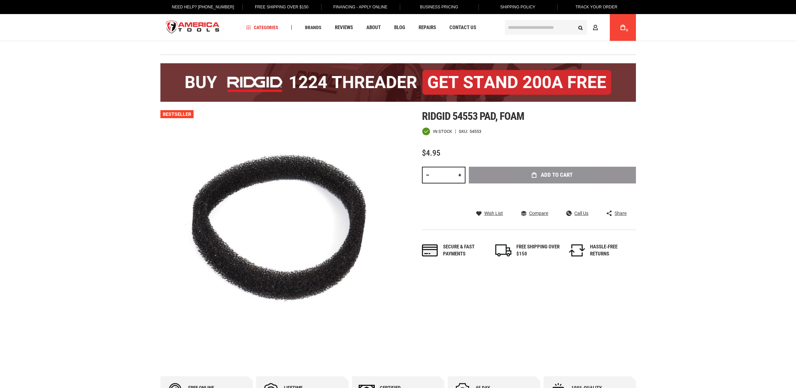 The width and height of the screenshot is (796, 388). I want to click on span: Contact Us, so click(463, 27).